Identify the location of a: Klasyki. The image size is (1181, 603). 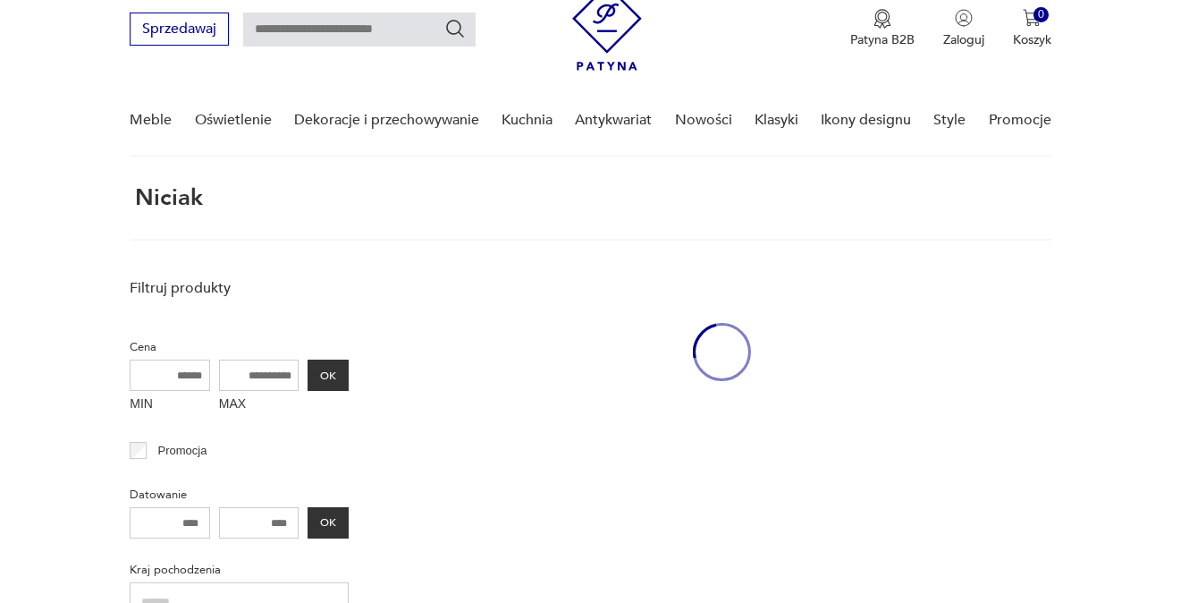
(776, 120).